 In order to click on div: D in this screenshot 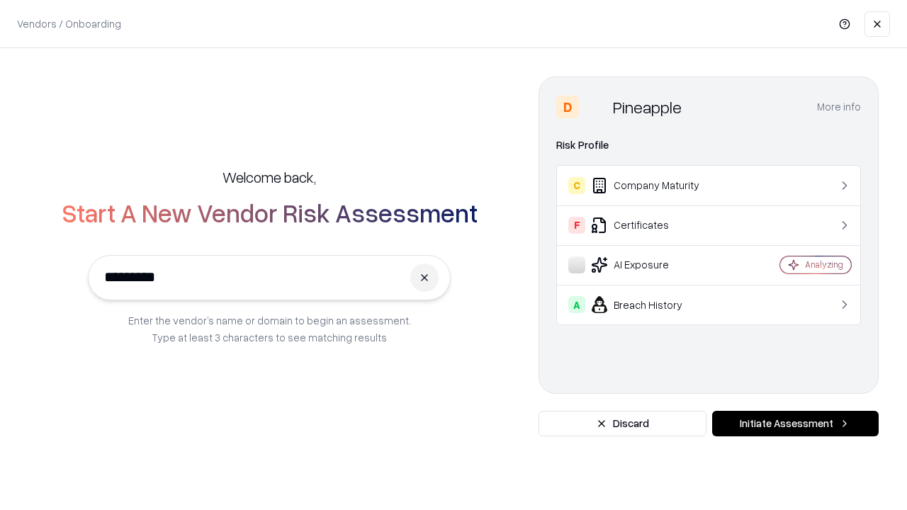, I will do `click(568, 107)`.